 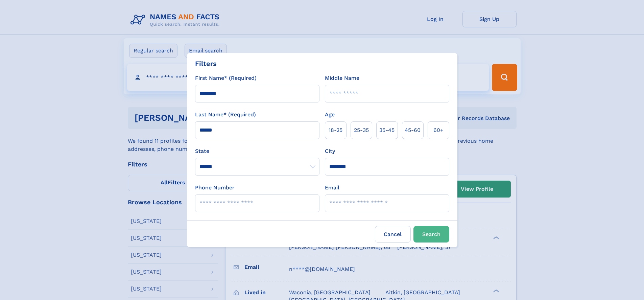 What do you see at coordinates (386, 130) in the screenshot?
I see `span: 35‑45` at bounding box center [386, 130].